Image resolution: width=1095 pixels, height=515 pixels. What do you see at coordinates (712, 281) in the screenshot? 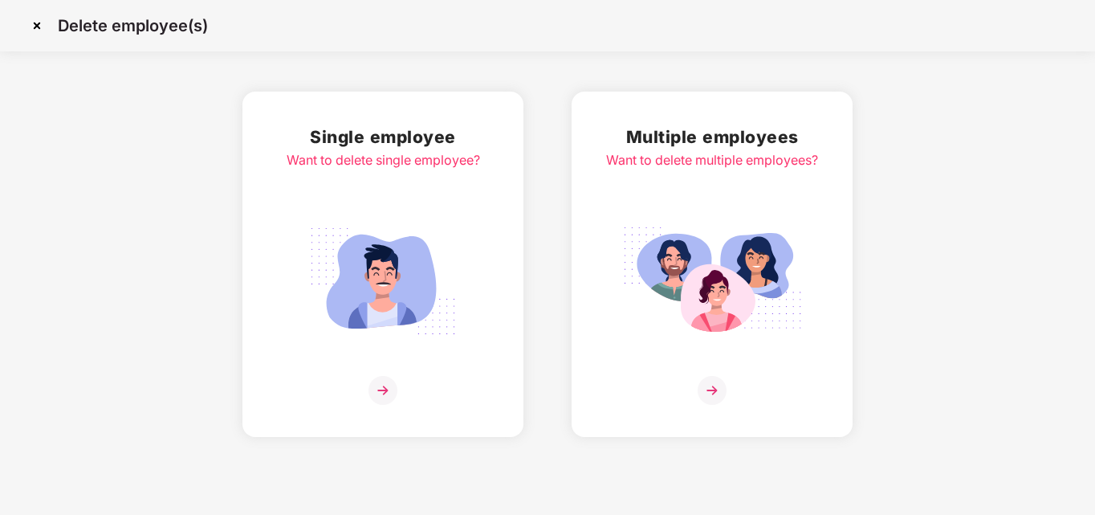
I see `img: svg+xml;base64,PHN2ZyB4bWxucz0iaHR0cDovL3d3dy53My5vcmcvMjAwMC9zdmciIGlkPSJNdWx0aXBsZV9lbXBsb3llZS...` at bounding box center [712, 281].